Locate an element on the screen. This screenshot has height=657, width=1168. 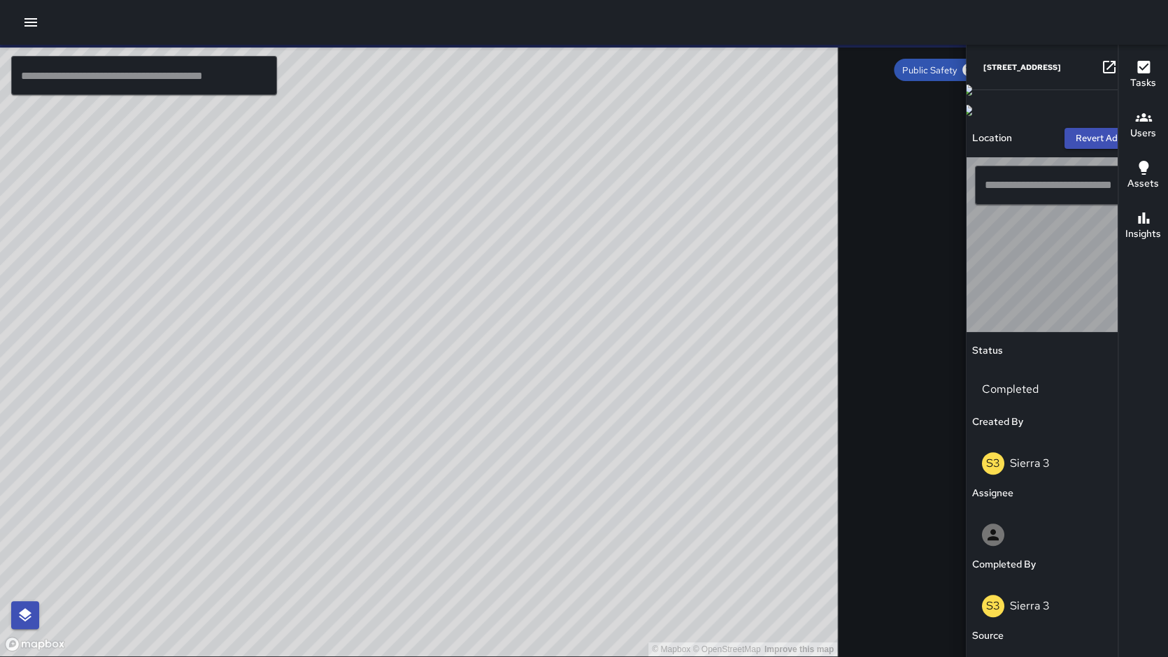
h6: Source is located at coordinates (987, 636).